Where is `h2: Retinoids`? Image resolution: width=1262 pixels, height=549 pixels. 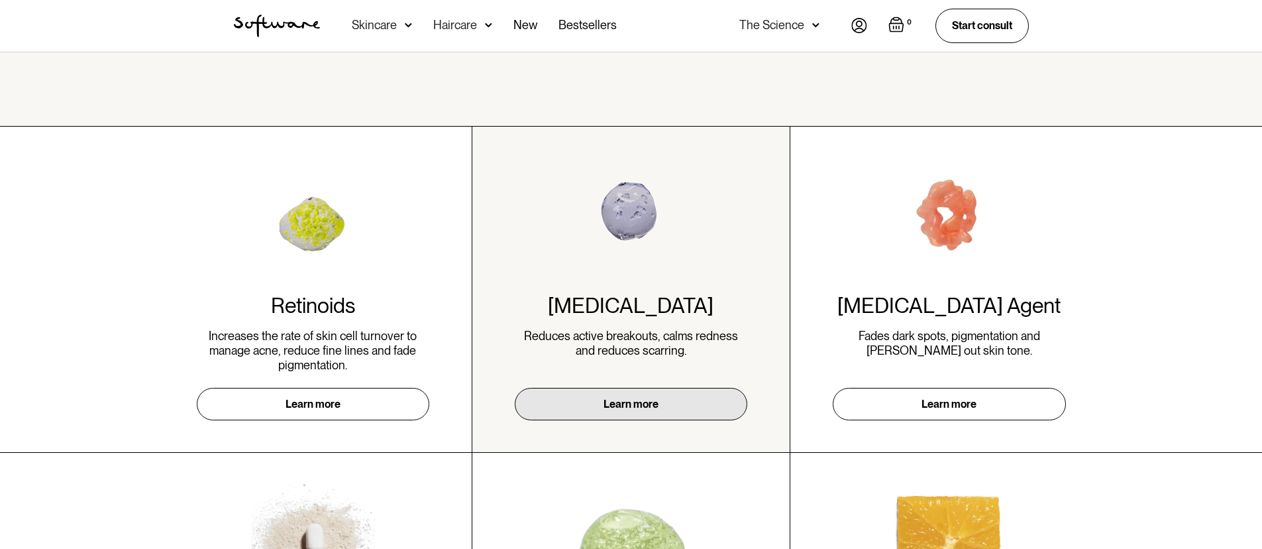
h2: Retinoids is located at coordinates (313, 305).